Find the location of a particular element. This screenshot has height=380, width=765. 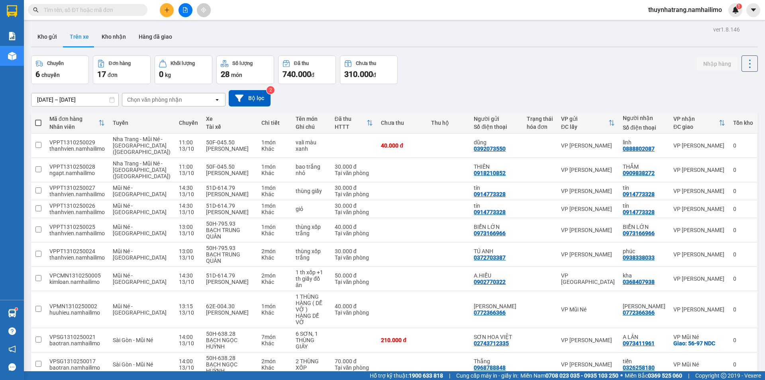

span: notification is located at coordinates (12, 349).